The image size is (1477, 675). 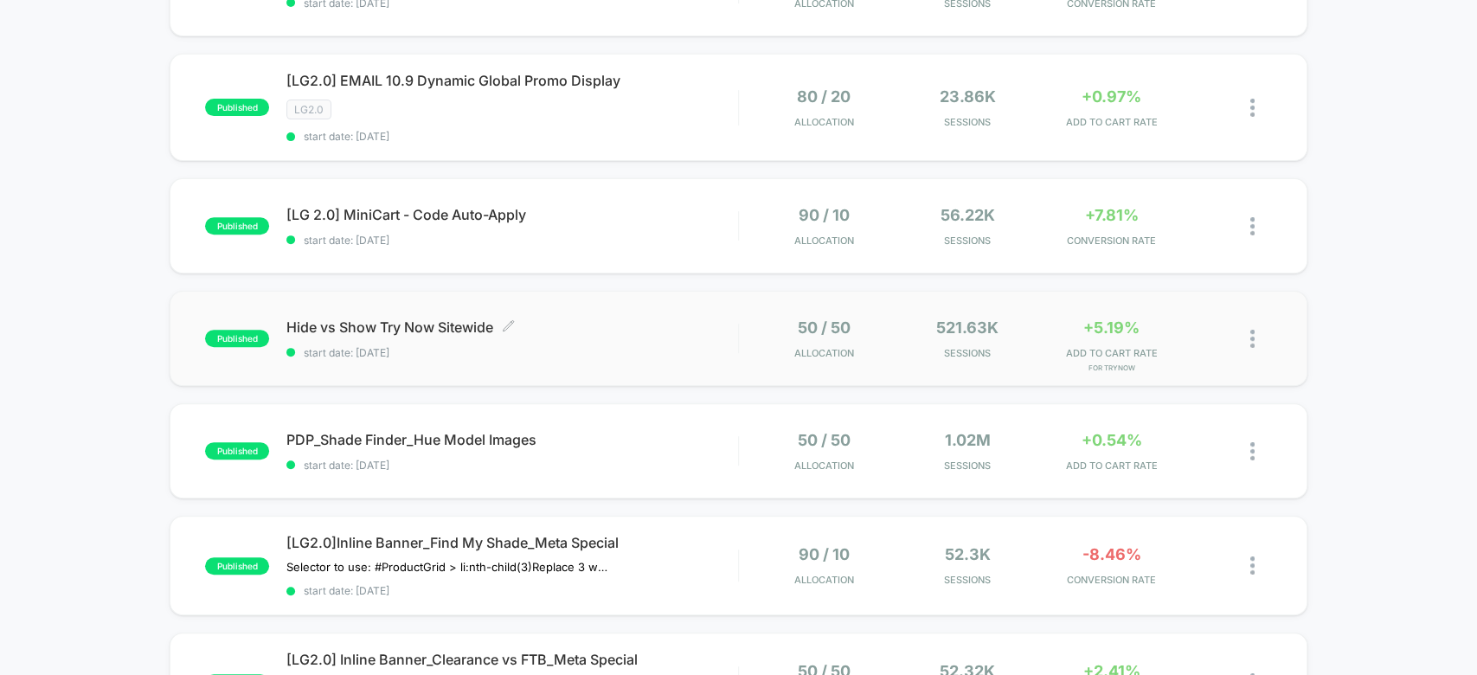 What do you see at coordinates (447, 567) in the screenshot?
I see `span: Selector to use: #ProductGrid > li:nth-child(3)Replace 3 with the block number﻿Copy the widget ID...` at bounding box center [447, 567].